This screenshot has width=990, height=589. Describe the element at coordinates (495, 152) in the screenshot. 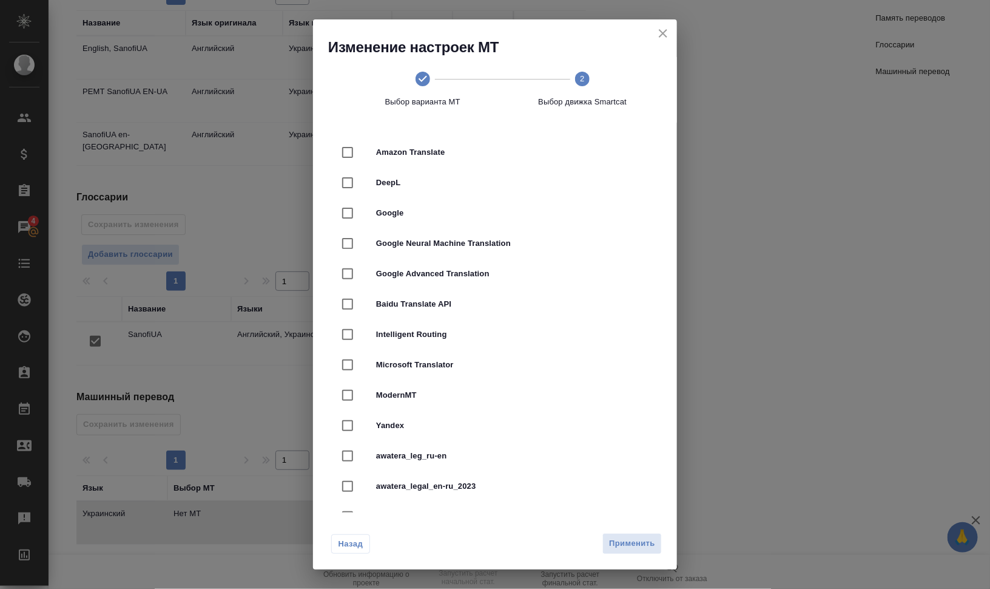

I see `div: Amazon Translate` at that location.